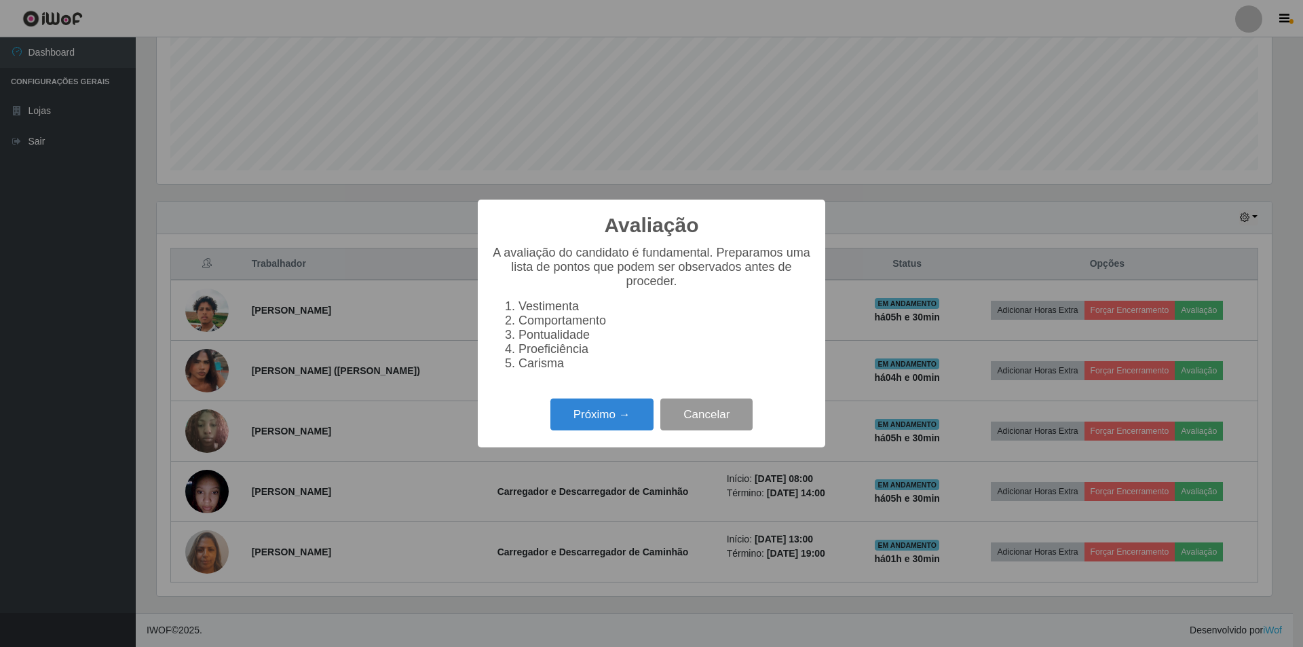 This screenshot has width=1303, height=647. I want to click on li: Pontualidade, so click(665, 335).